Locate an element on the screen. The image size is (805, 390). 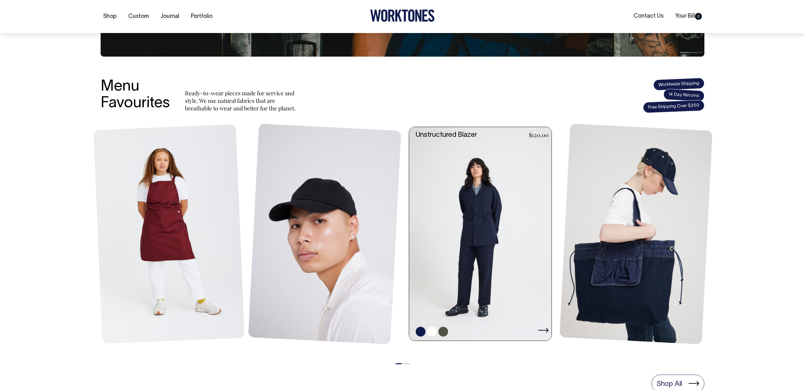
a: Your Bill0 is located at coordinates (688, 16).